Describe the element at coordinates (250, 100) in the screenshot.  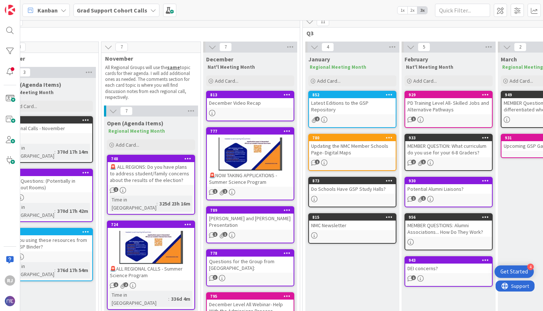
I see `div: 813December Video Recap` at that location.